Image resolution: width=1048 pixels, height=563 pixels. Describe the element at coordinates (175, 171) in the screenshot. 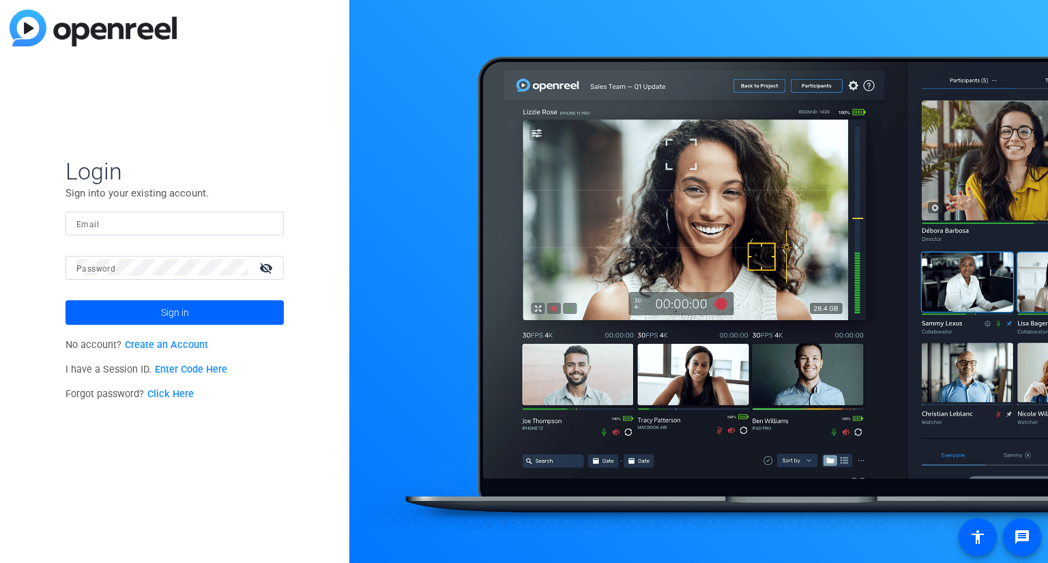

I see `span: Login` at that location.